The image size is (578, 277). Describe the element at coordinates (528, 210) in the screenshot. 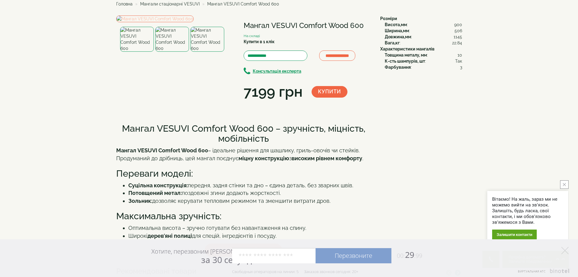

I see `div: Вітаємо! На жаль, зараз ми не можемо вийти на зв'язок. Залишіть, будь ласка, свої контакти, і ми ...` at that location.